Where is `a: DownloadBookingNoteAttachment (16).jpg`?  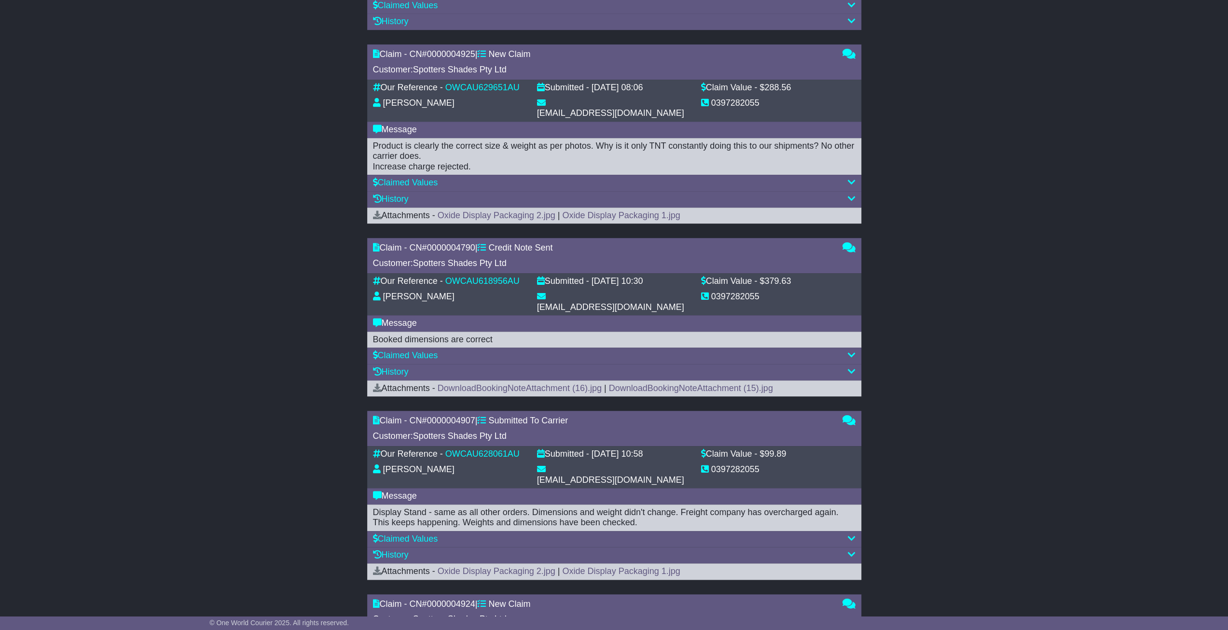 a: DownloadBookingNoteAttachment (16).jpg is located at coordinates (520, 388).